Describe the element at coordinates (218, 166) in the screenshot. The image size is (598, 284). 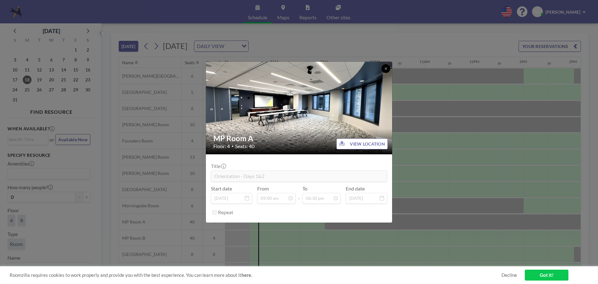
I see `label: Title` at that location.